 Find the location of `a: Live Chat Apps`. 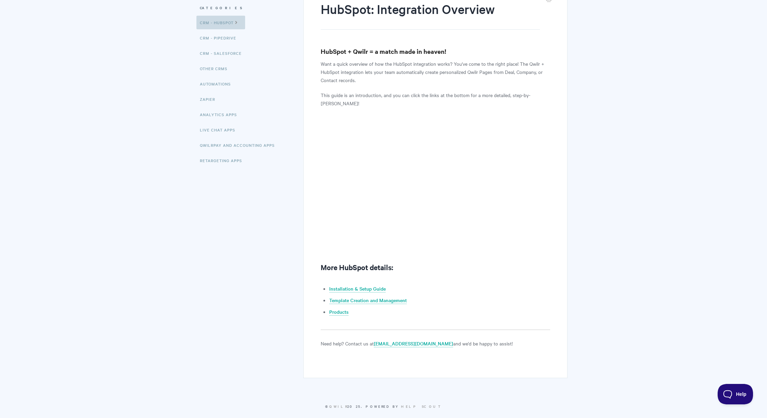

a: Live Chat Apps is located at coordinates (220, 130).